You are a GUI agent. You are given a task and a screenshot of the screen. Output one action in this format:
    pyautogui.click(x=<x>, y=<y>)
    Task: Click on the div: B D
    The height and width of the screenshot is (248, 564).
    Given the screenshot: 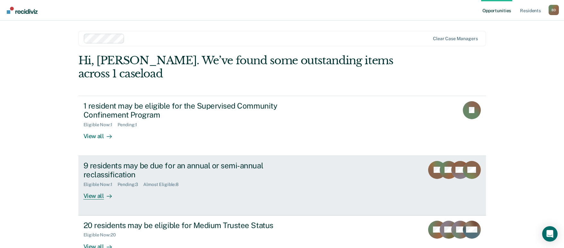 What is the action you would take?
    pyautogui.click(x=554, y=10)
    